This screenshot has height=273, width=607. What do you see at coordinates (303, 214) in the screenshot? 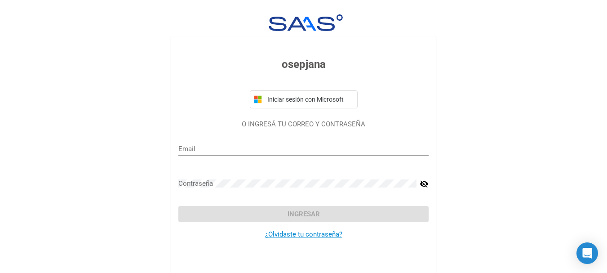
I see `button: Ingresar` at bounding box center [303, 214].